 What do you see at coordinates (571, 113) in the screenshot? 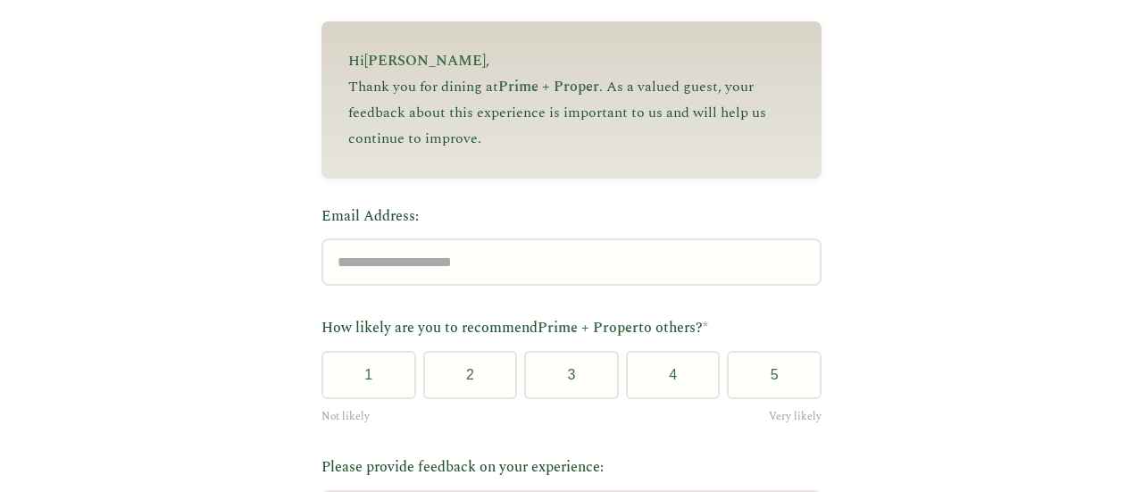
I see `p: Thank you for dining at . As a valued guest, your feedback about this experience is important to ...` at bounding box center [571, 113].